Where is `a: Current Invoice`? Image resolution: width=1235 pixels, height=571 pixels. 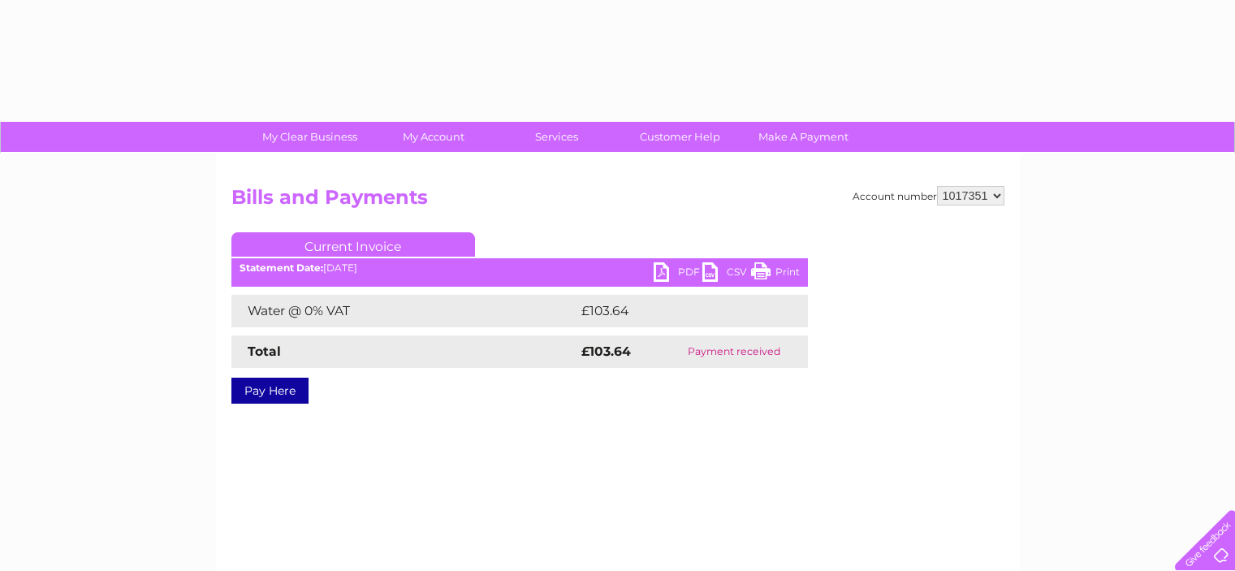 a: Current Invoice is located at coordinates (353, 244).